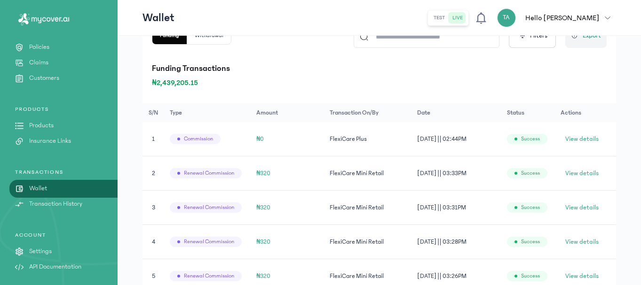 This screenshot has width=641, height=285. What do you see at coordinates (532, 36) in the screenshot?
I see `div: Filters` at bounding box center [532, 36].